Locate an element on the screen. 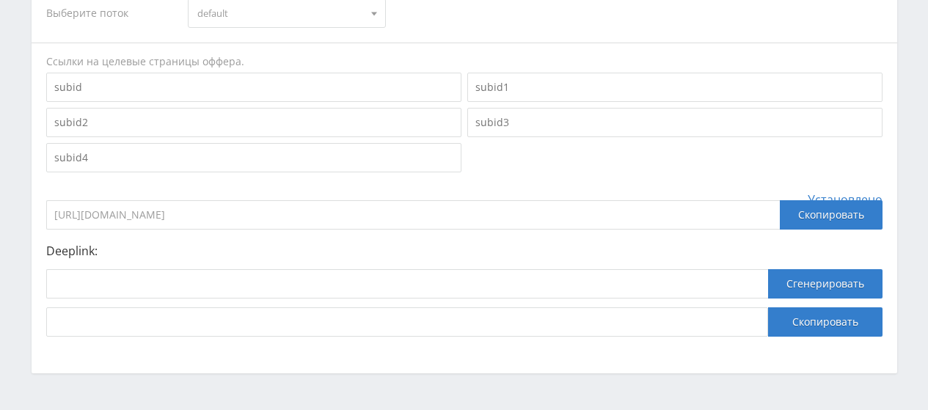  button: Сгенерировать is located at coordinates (826, 284).